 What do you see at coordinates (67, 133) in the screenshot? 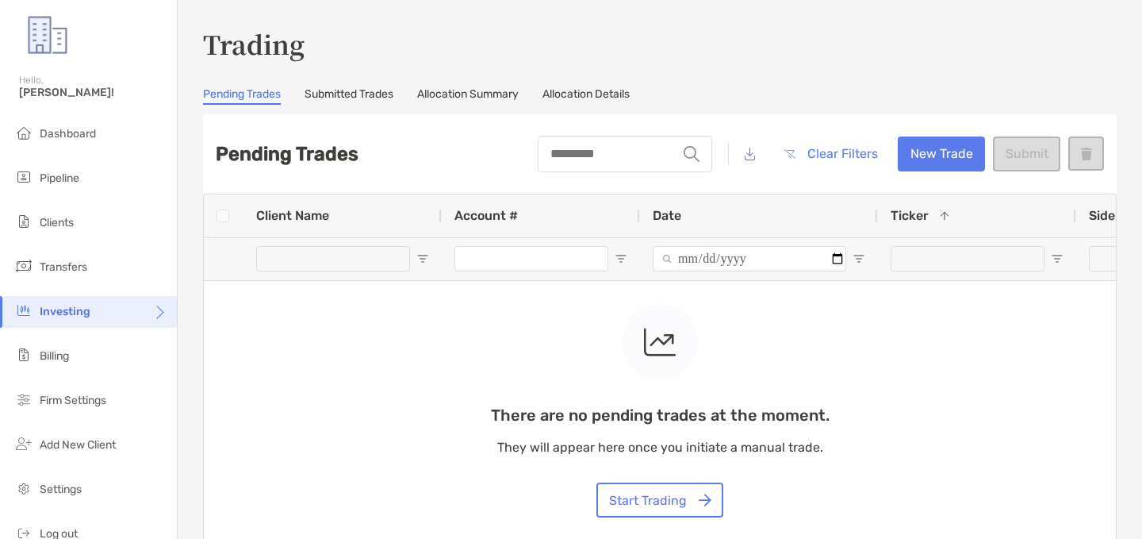
I see `span: Dashboard` at bounding box center [67, 133].